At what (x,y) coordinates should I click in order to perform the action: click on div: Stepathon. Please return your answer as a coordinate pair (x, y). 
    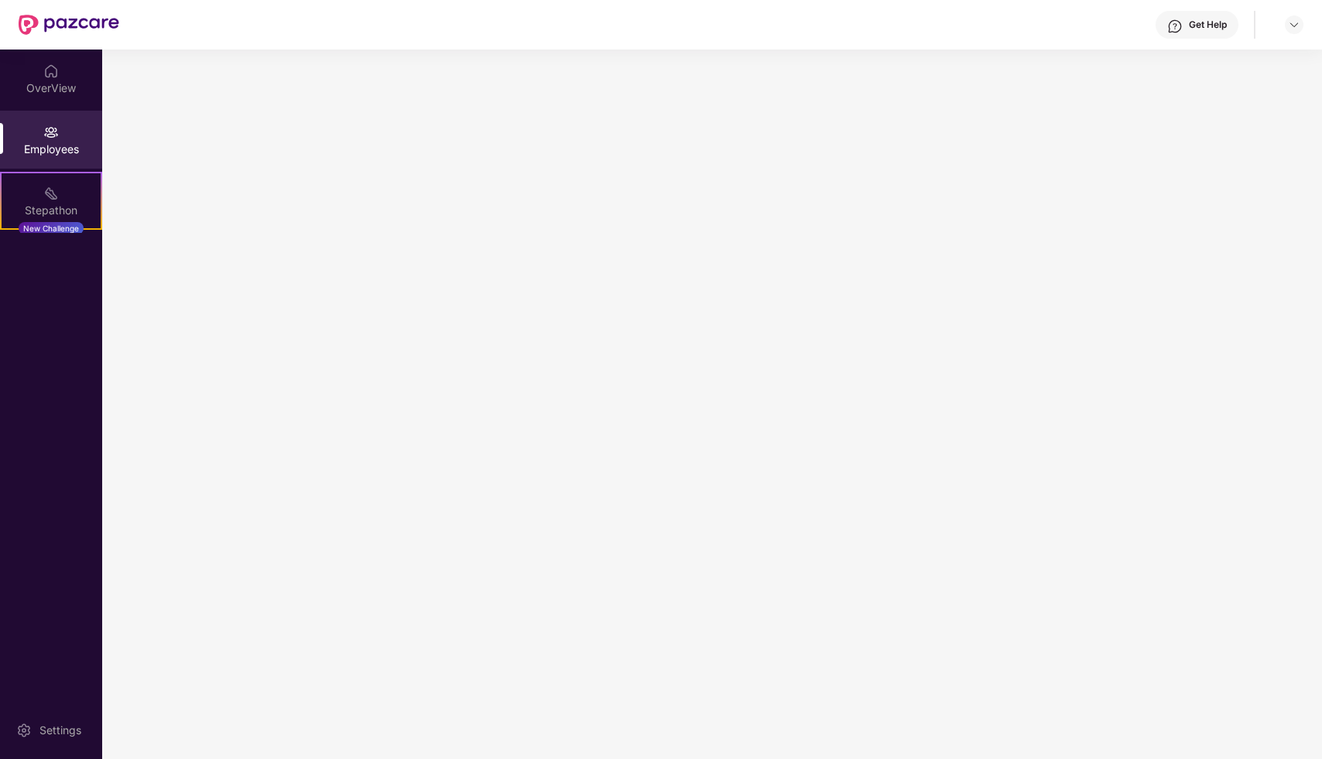
    Looking at the image, I should click on (51, 210).